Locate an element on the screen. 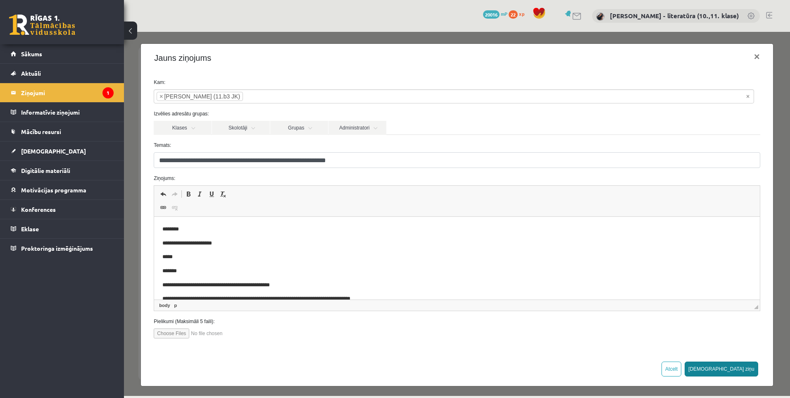  span: Motivācijas programma is located at coordinates (54, 190).